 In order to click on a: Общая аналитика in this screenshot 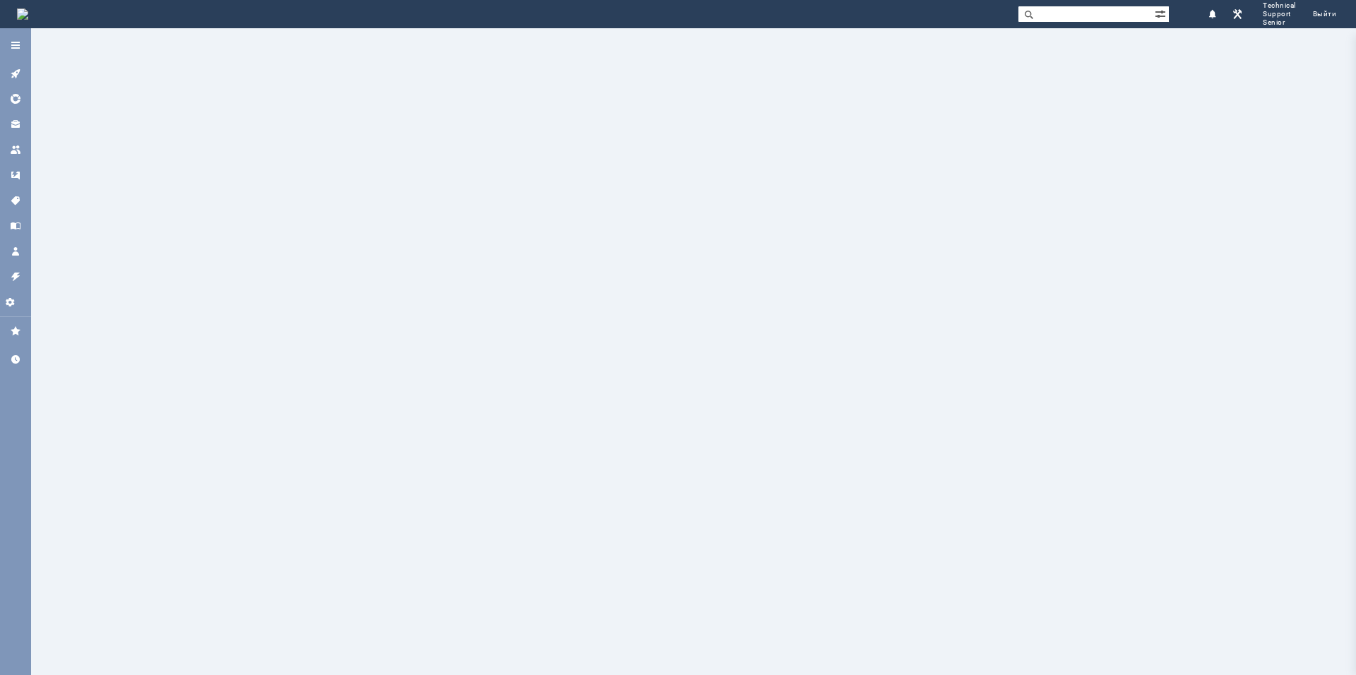, I will do `click(16, 99)`.